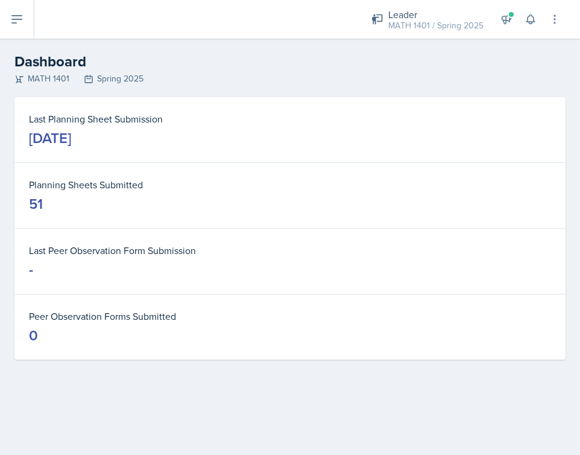 The width and height of the screenshot is (580, 455). I want to click on h2: Dashboard, so click(290, 62).